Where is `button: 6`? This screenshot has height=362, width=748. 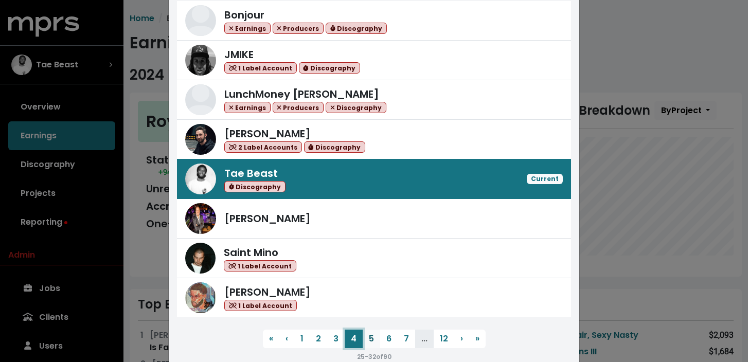 button: 6 is located at coordinates (389, 339).